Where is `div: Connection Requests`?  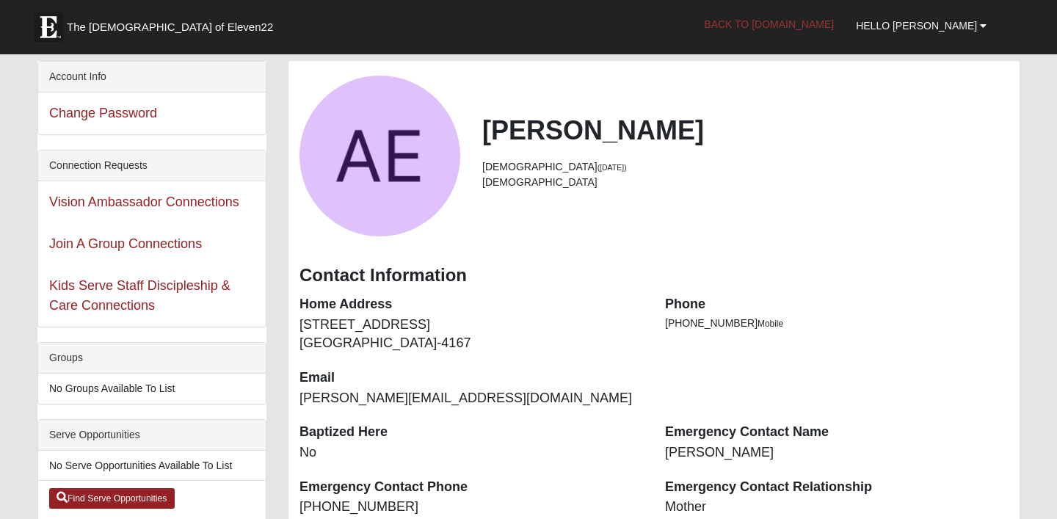
div: Connection Requests is located at coordinates (152, 166).